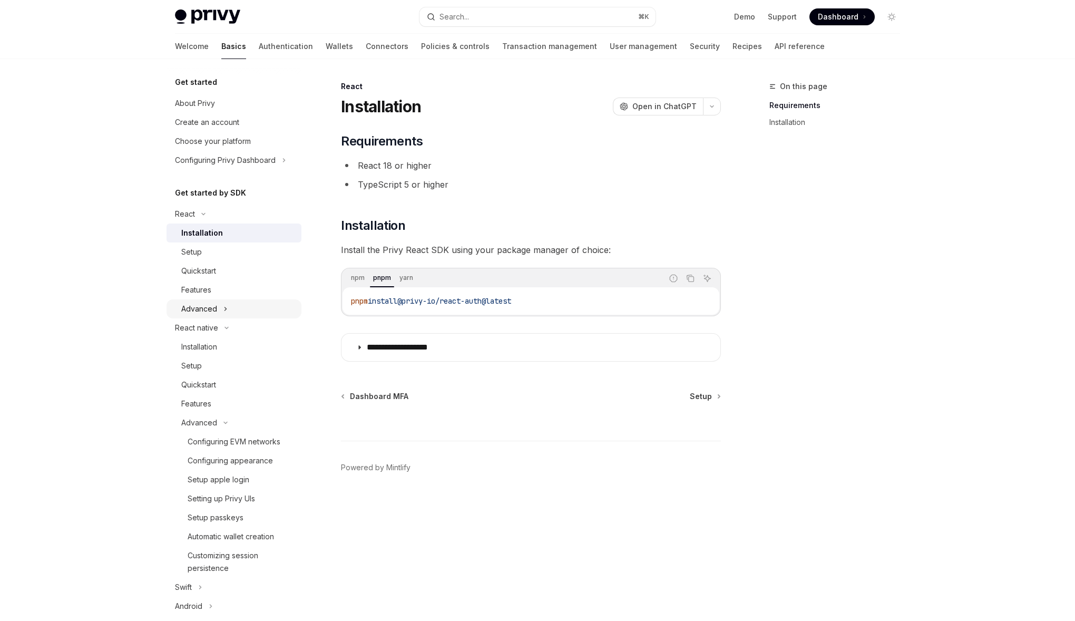  Describe the element at coordinates (234, 46) in the screenshot. I see `a: Basics` at that location.